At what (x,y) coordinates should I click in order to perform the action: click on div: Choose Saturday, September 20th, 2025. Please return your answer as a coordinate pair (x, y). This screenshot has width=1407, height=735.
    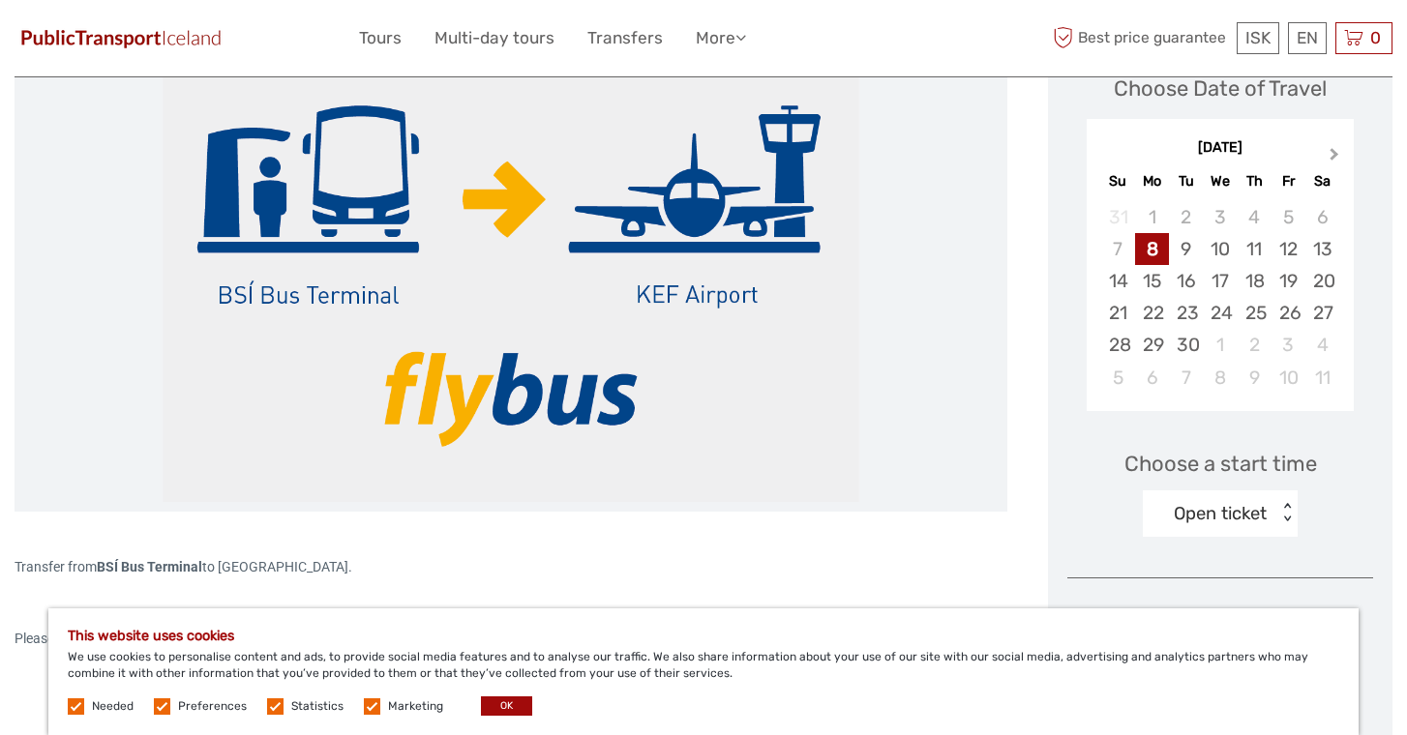
    Looking at the image, I should click on (1322, 281).